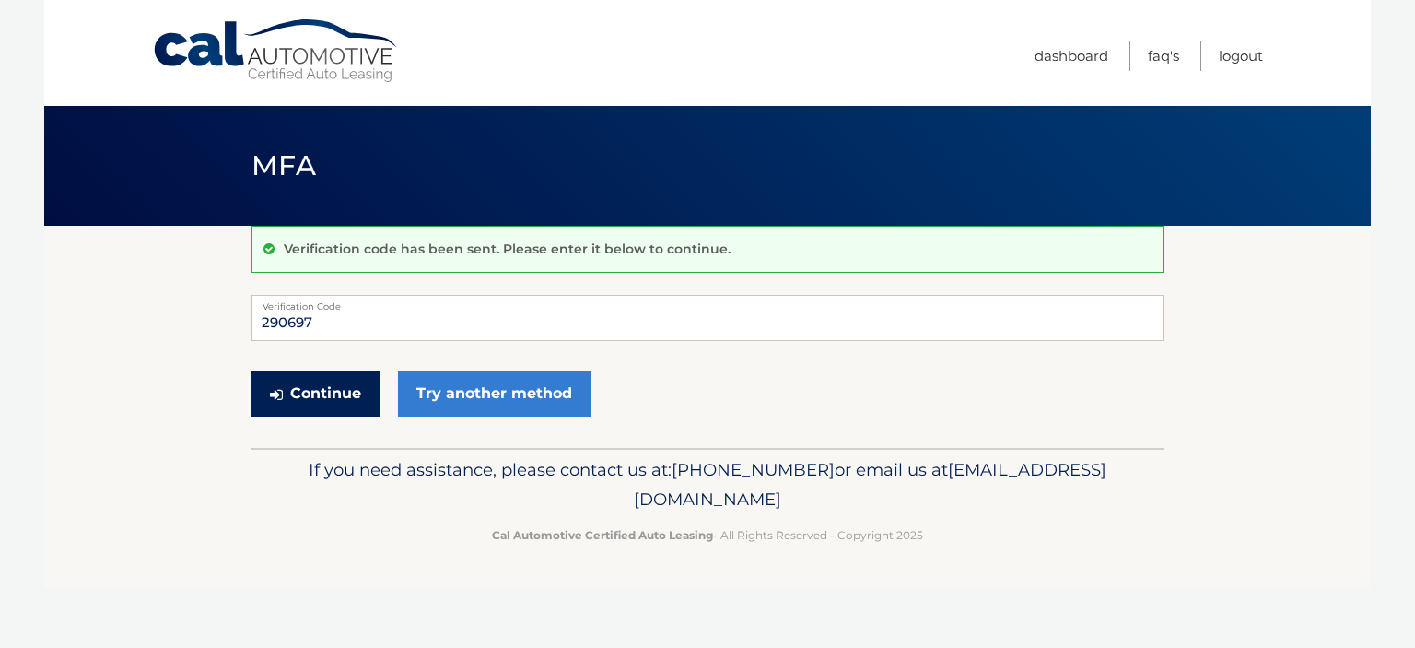  I want to click on a: Logout, so click(1241, 55).